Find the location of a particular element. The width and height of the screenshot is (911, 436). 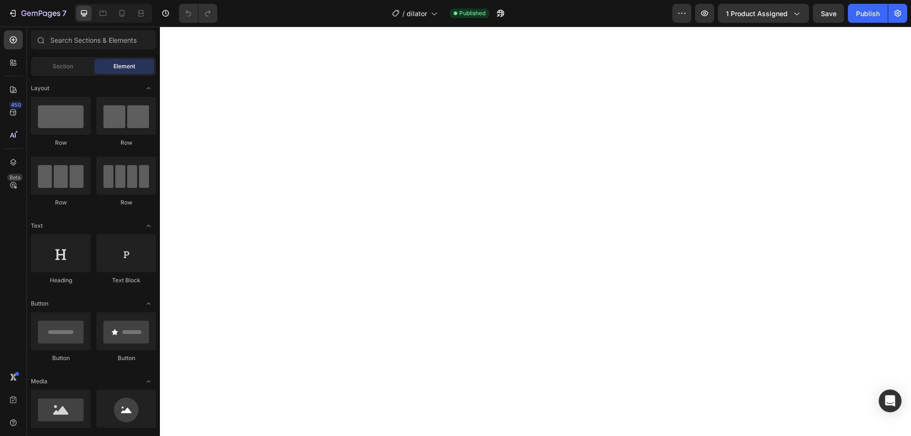

div: 450 is located at coordinates (16, 105).